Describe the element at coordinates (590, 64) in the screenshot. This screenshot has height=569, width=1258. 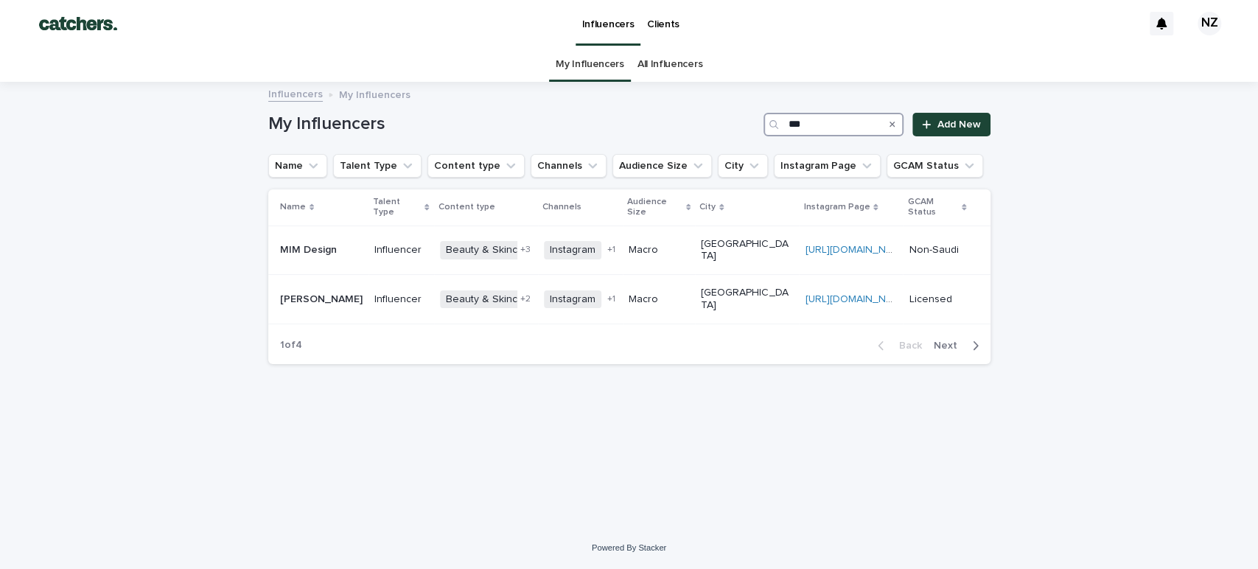
I see `a: My Influencers` at that location.